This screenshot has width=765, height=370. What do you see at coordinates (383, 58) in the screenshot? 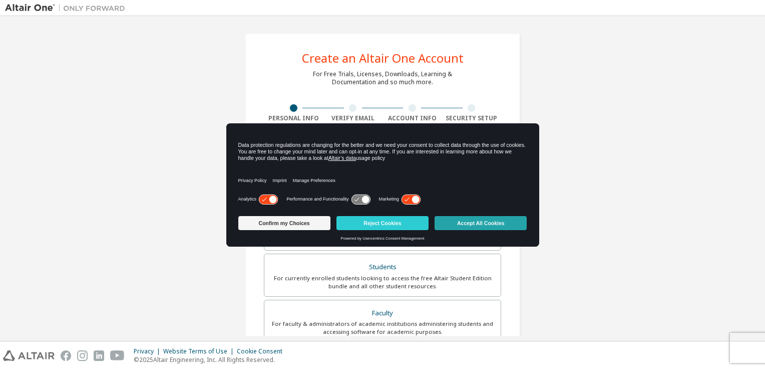
I see `div: Create an Altair One Account` at bounding box center [383, 58].